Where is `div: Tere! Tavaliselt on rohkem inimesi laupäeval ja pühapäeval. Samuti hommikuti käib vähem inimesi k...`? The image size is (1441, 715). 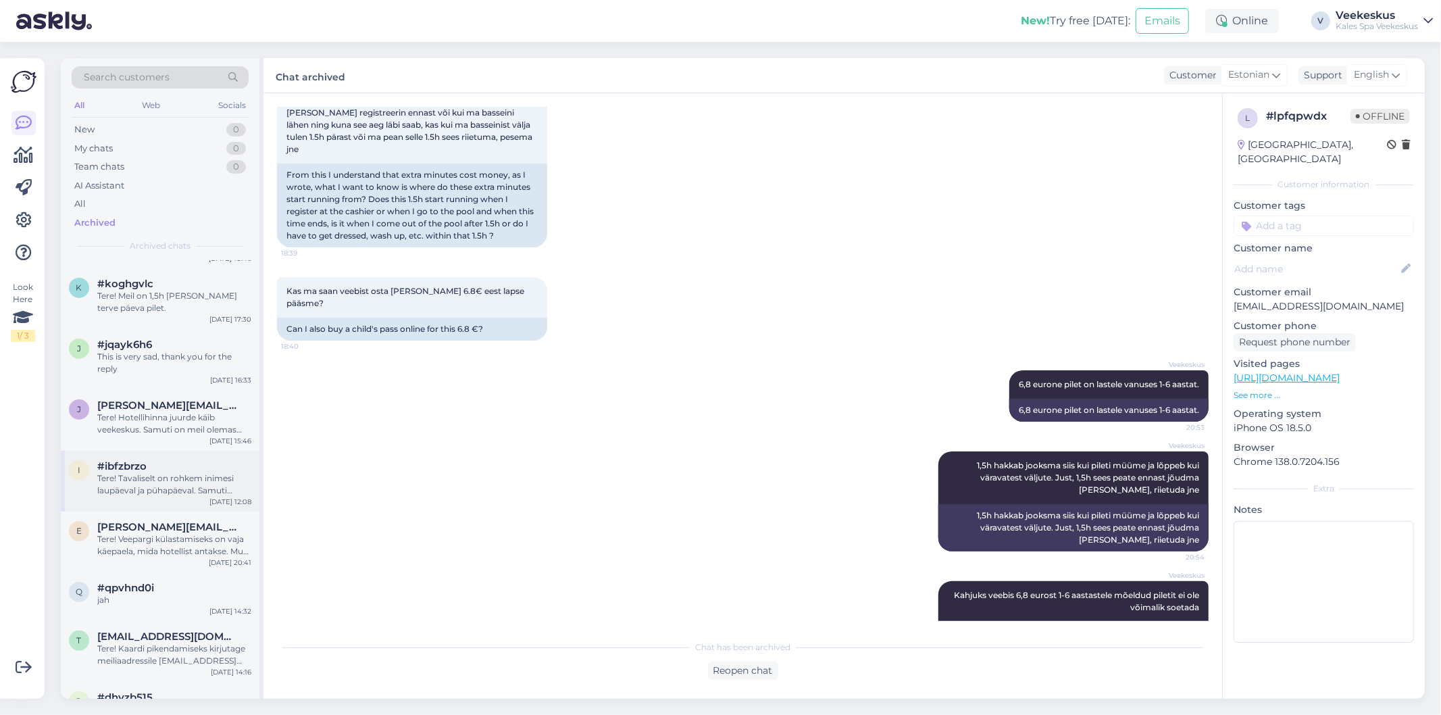 div: Tere! Tavaliselt on rohkem inimesi laupäeval ja pühapäeval. Samuti hommikuti käib vähem inimesi k... is located at coordinates (174, 484).